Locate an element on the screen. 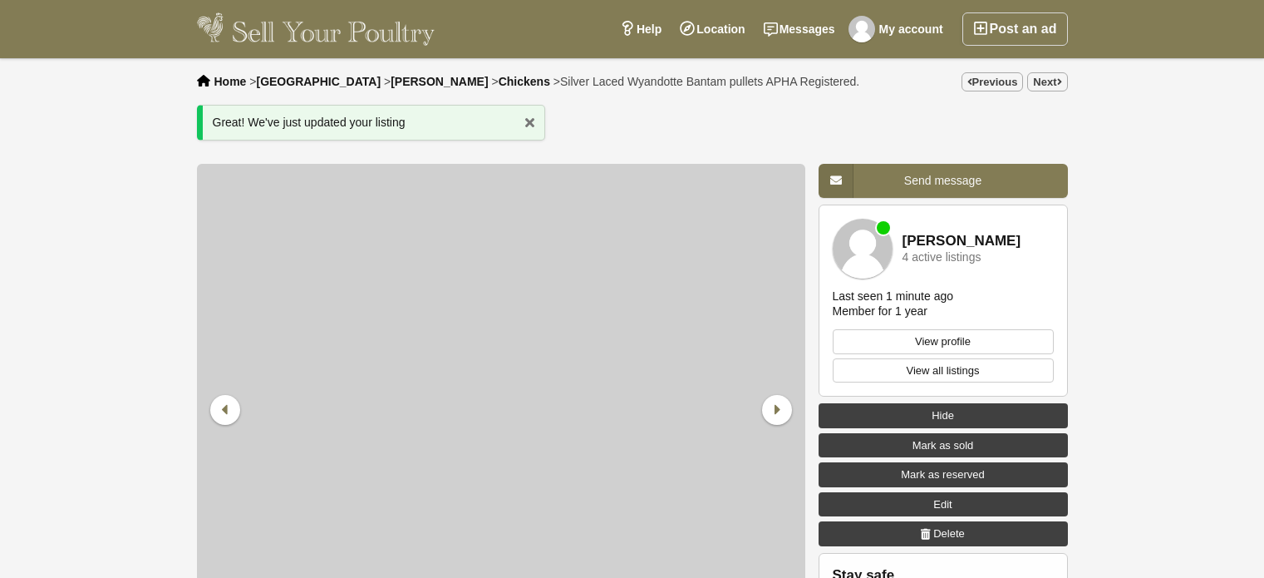  span: Delete is located at coordinates (949, 534).